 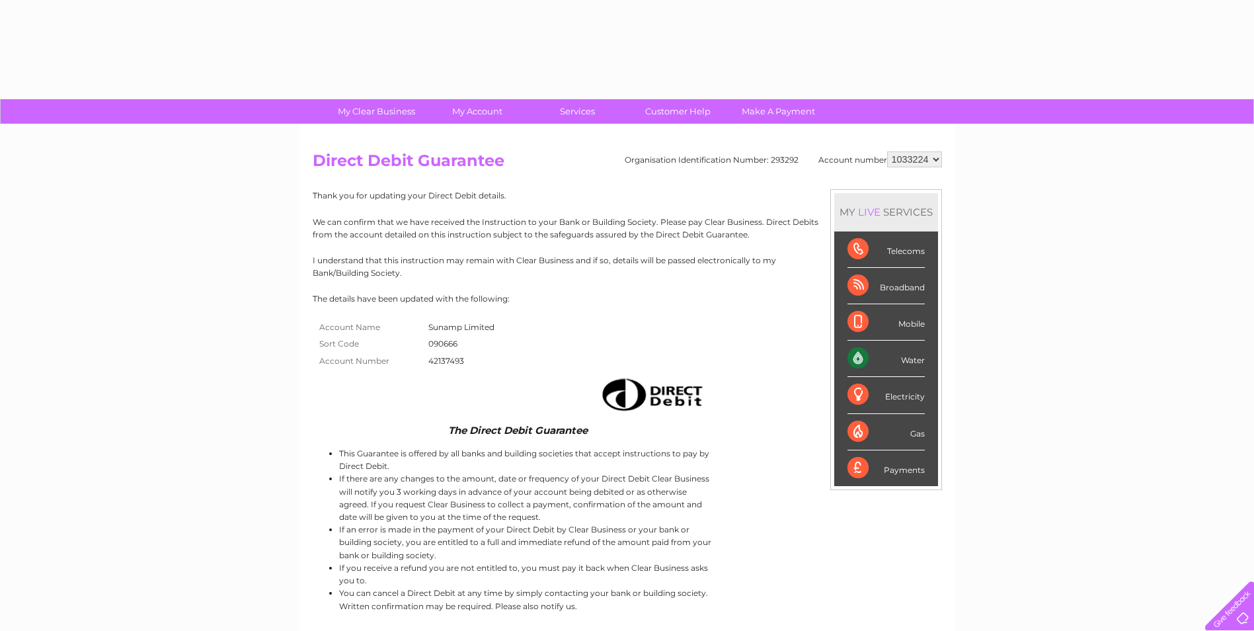 I want to click on td: The Direct Debit Guarantee, so click(x=513, y=430).